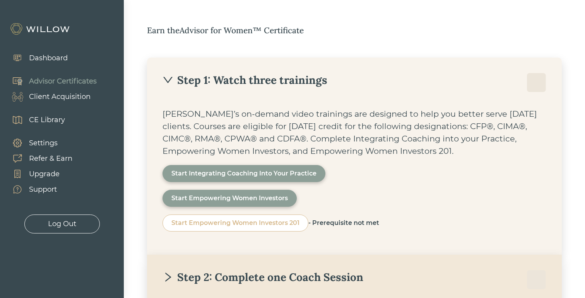  Describe the element at coordinates (50, 97) in the screenshot. I see `a: Client Acquisition` at that location.